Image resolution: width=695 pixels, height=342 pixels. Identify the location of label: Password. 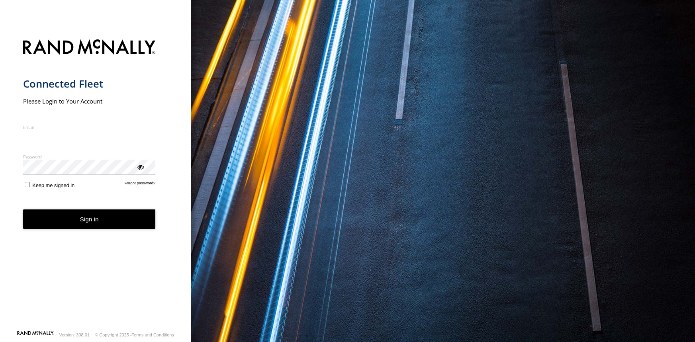
(89, 156).